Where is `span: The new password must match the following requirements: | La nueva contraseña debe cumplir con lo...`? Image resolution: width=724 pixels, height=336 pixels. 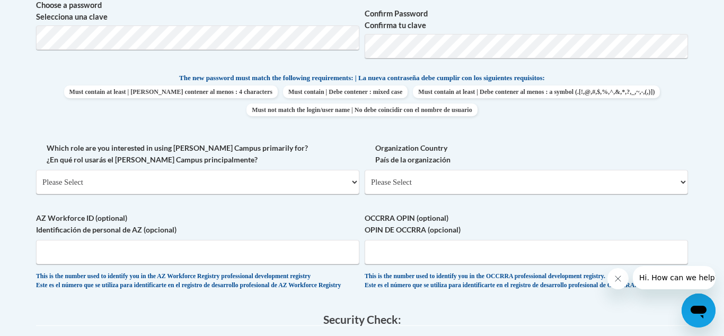 span: The new password must match the following requirements: | La nueva contraseña debe cumplir con lo... is located at coordinates (362, 78).